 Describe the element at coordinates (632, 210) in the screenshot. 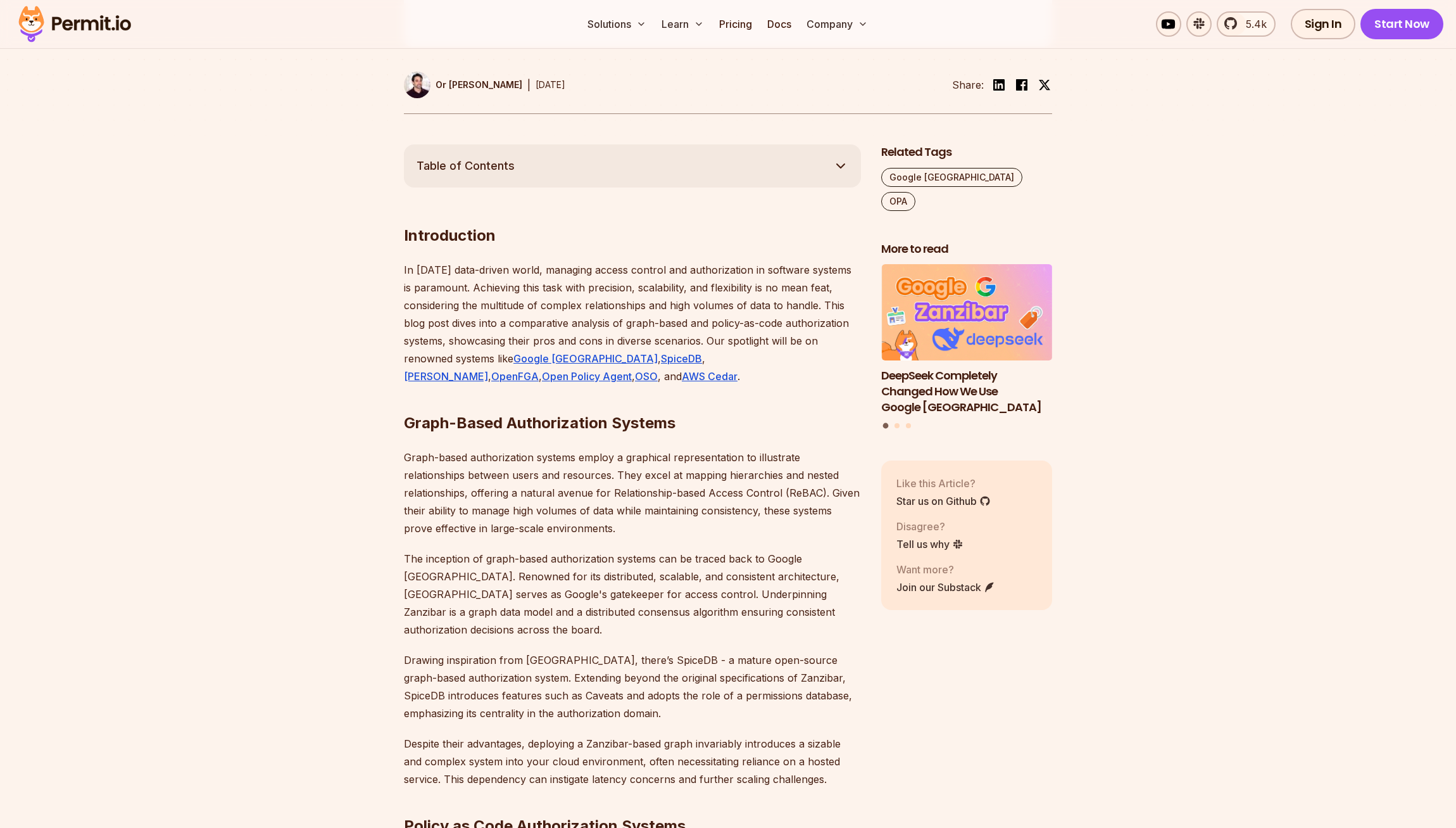

I see `h2: Introduction` at that location.